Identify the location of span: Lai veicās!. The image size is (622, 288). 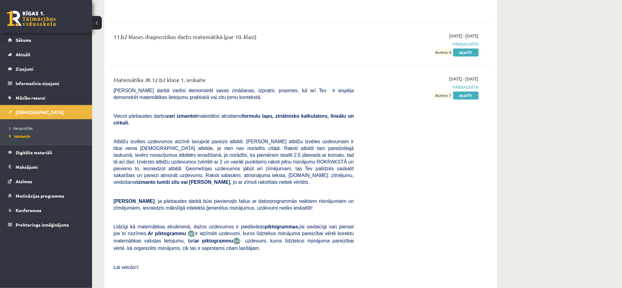
(125, 267).